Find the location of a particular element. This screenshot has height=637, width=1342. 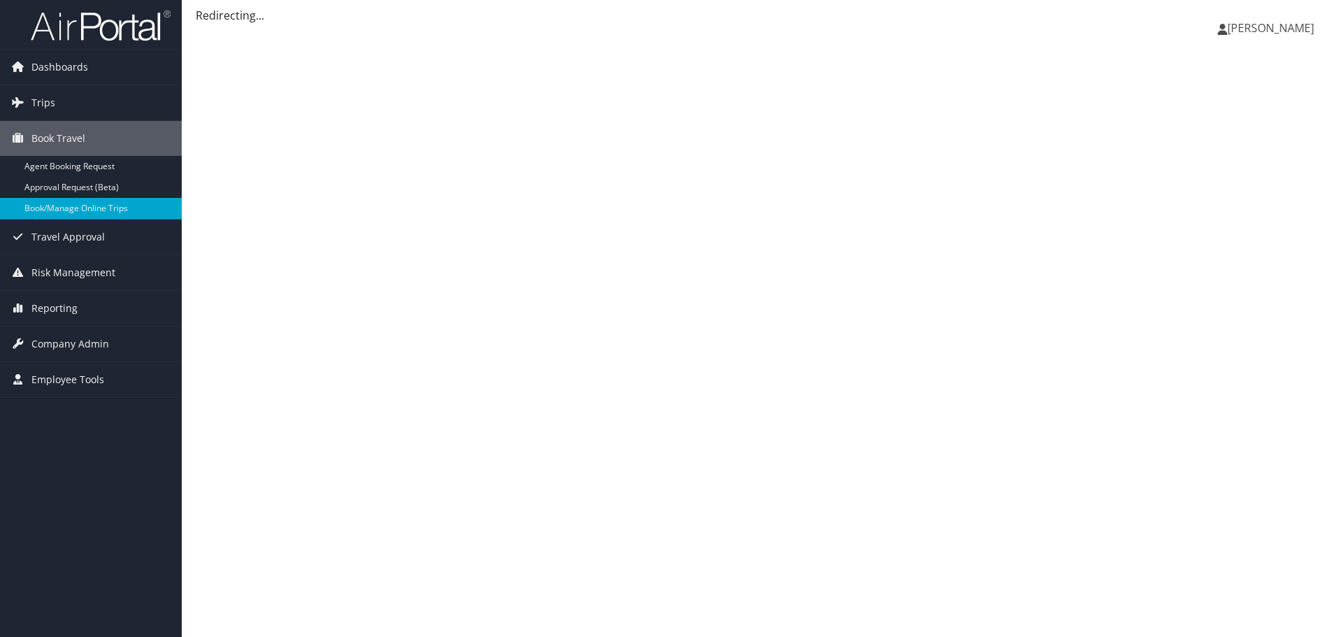

span: Trips is located at coordinates (43, 103).